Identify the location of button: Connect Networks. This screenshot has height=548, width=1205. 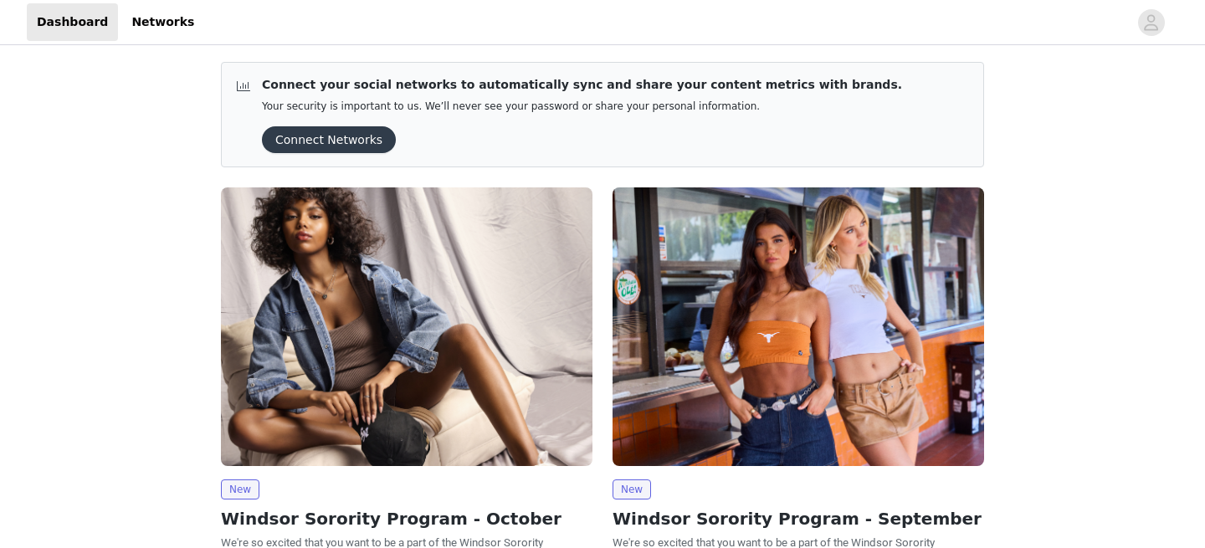
(329, 140).